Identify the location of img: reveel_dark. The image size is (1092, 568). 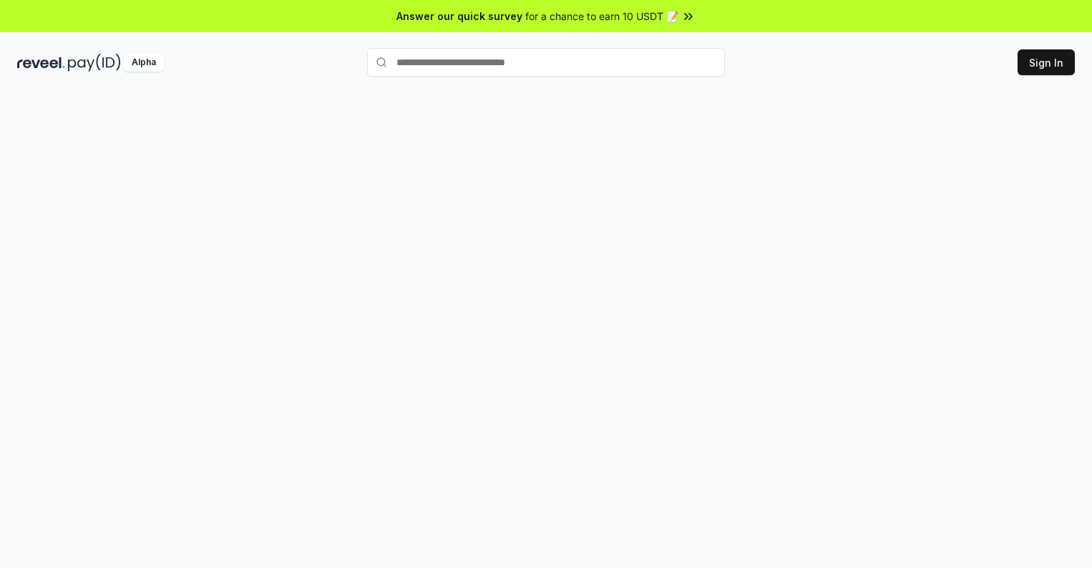
(41, 62).